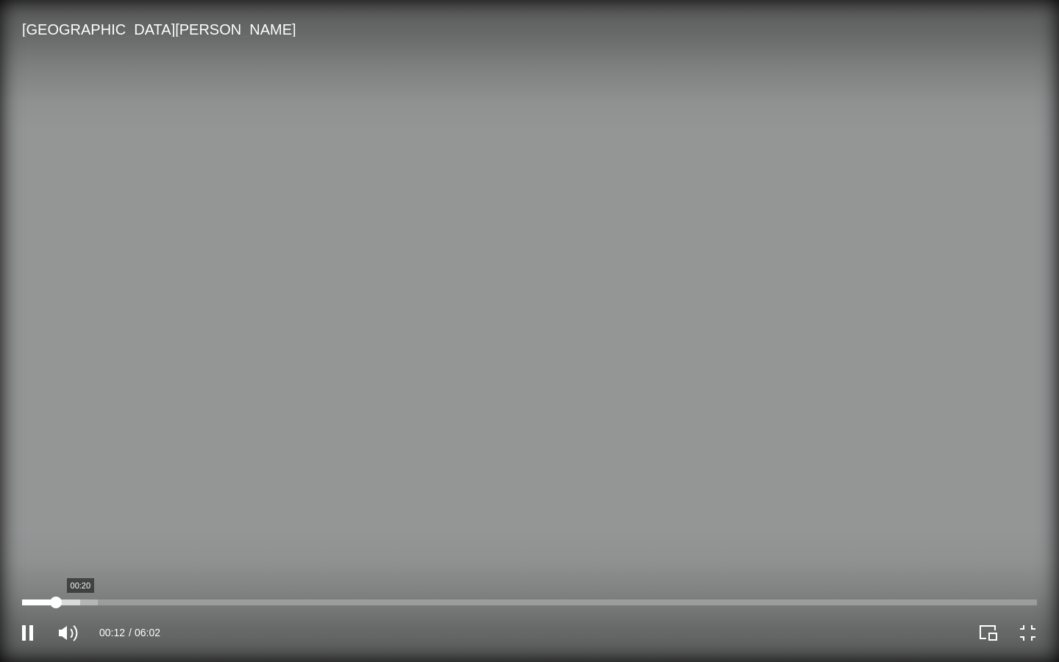 This screenshot has width=1059, height=662. What do you see at coordinates (27, 632) in the screenshot?
I see `button: Pause` at bounding box center [27, 632].